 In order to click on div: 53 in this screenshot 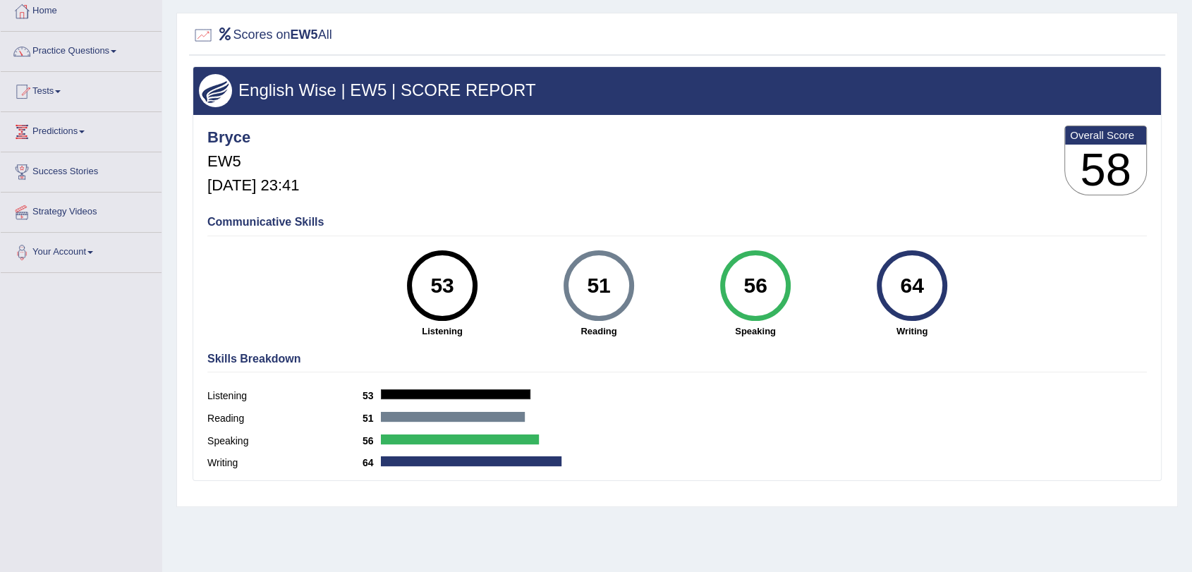, I will do `click(442, 286)`.